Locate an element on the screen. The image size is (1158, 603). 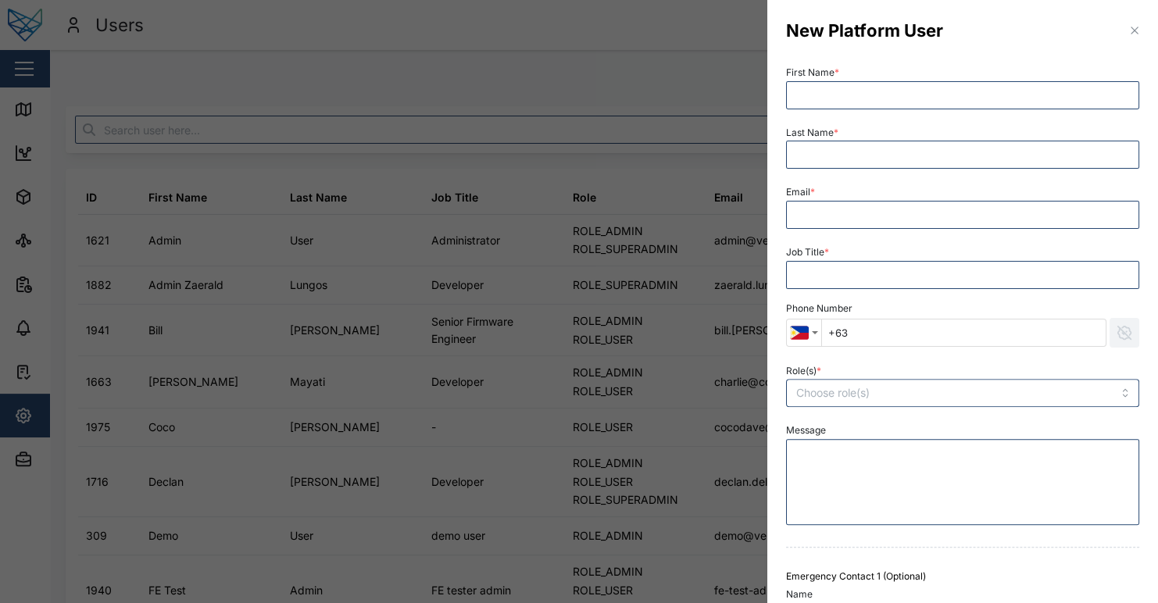
label: Email is located at coordinates (800, 192).